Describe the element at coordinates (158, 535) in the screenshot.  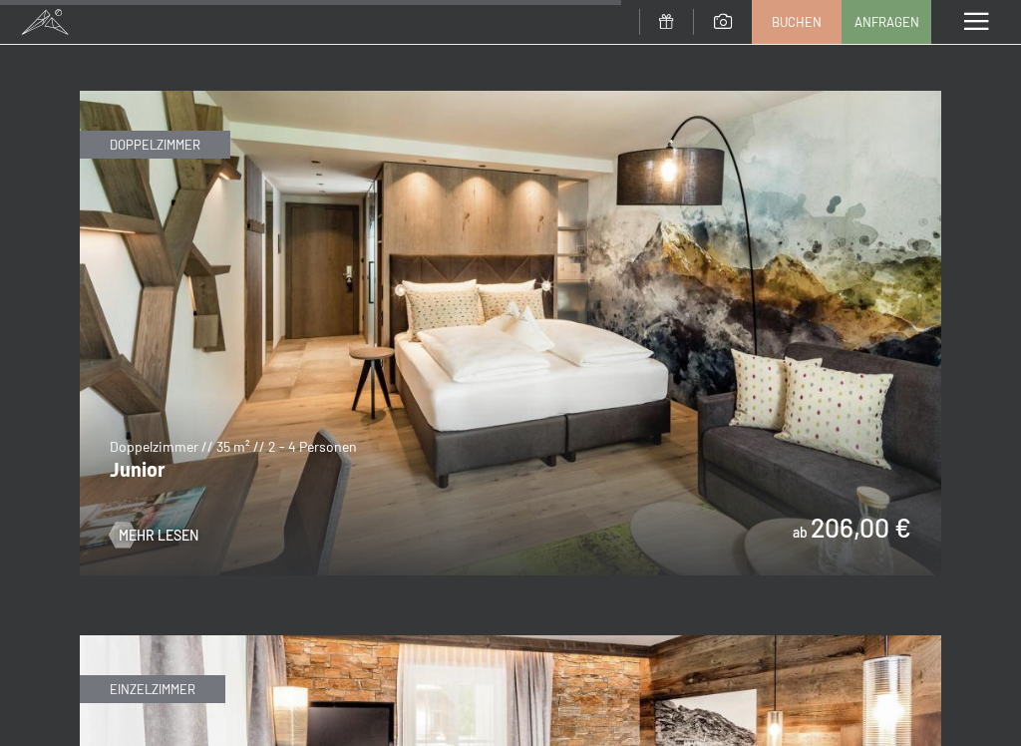
I see `span: Mehr Lesen` at that location.